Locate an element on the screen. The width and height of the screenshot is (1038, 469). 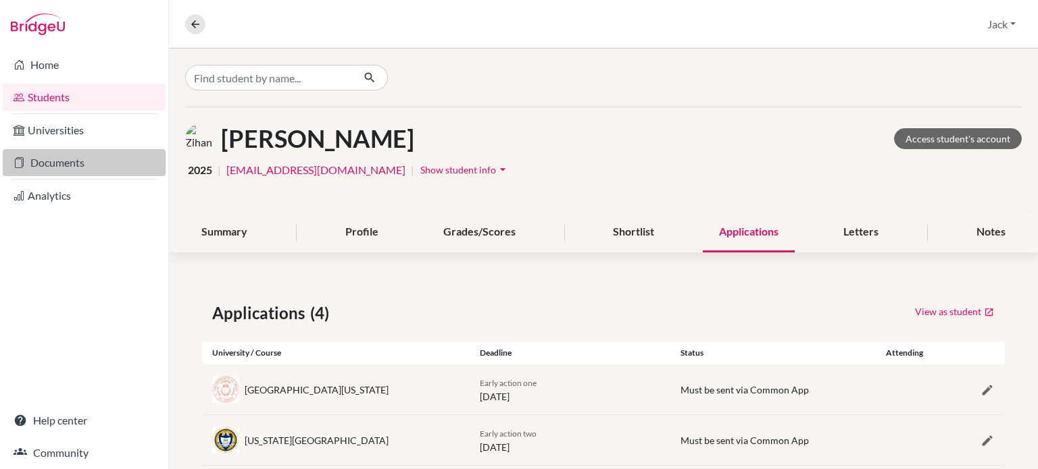
span: 2025 is located at coordinates (200, 170).